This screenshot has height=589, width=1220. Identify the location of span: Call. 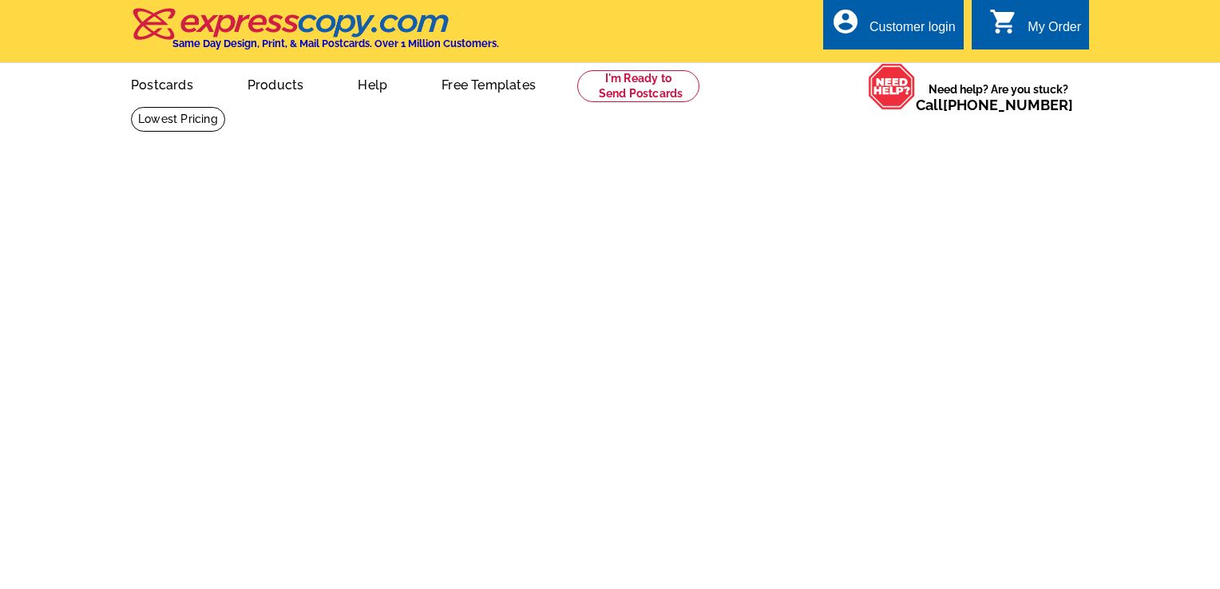
(994, 105).